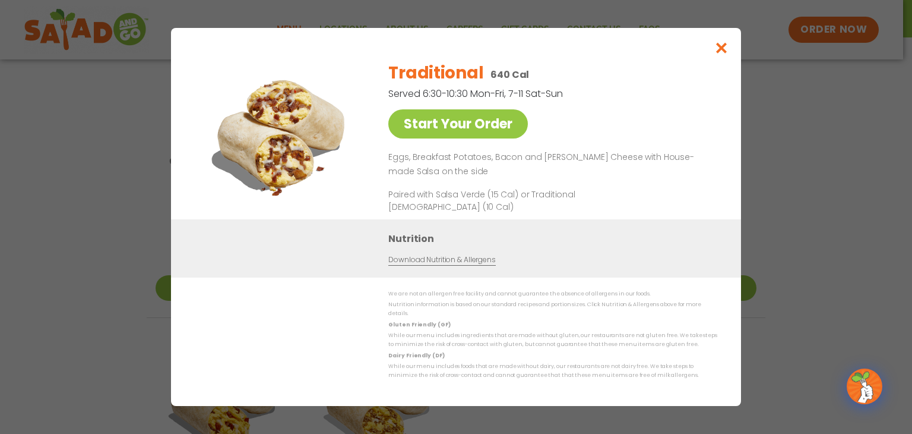 The width and height of the screenshot is (912, 434). Describe the element at coordinates (281, 135) in the screenshot. I see `img: Featured product photo for Traditional` at that location.